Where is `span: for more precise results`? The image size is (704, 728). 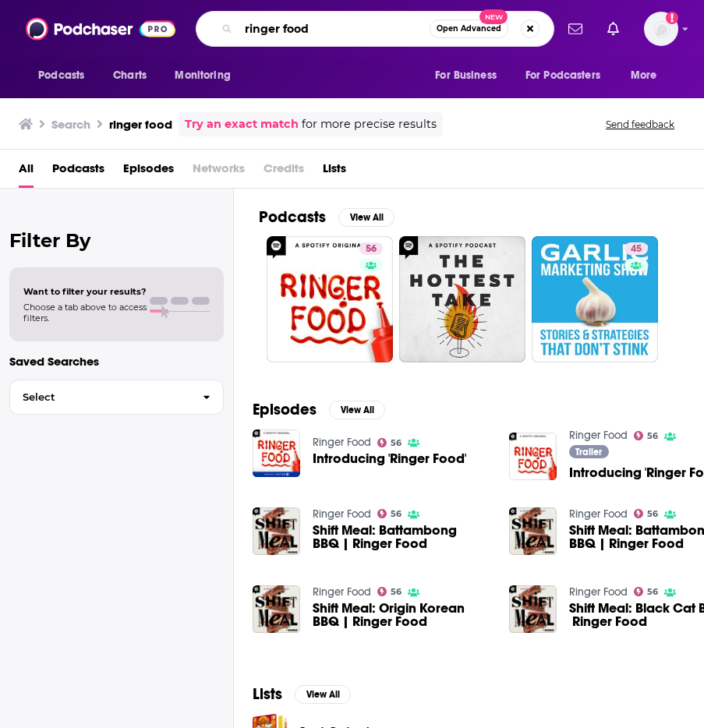 span: for more precise results is located at coordinates (369, 124).